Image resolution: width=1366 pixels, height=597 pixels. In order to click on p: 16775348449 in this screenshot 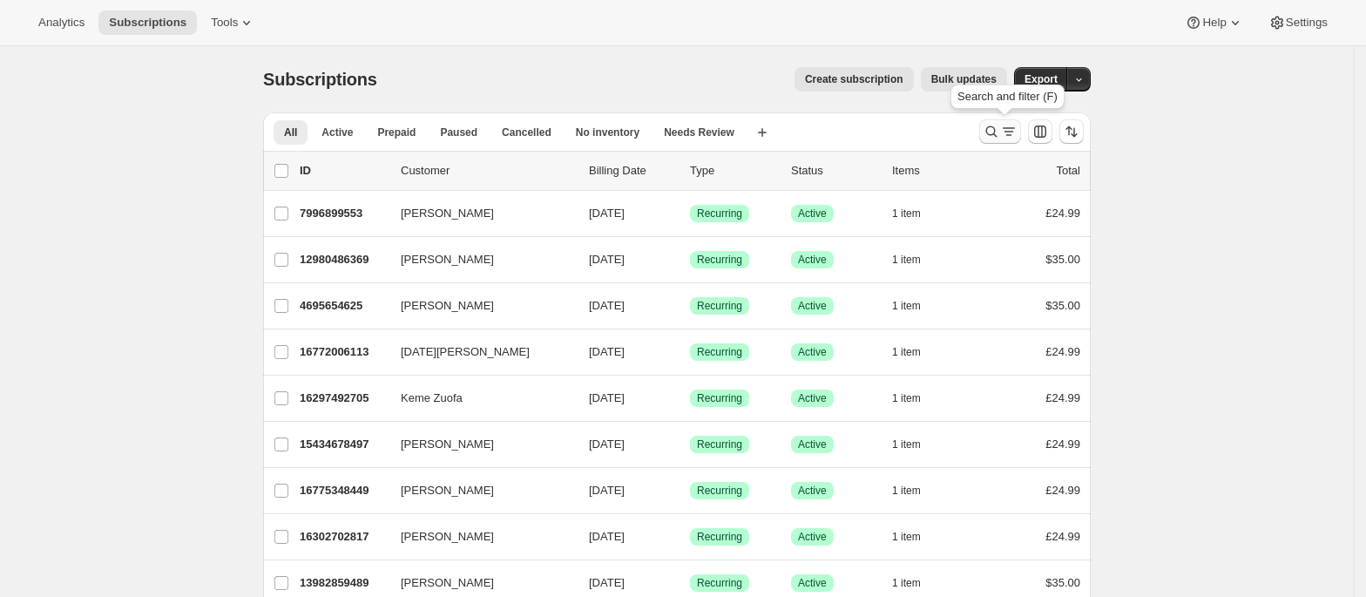, I will do `click(343, 490)`.